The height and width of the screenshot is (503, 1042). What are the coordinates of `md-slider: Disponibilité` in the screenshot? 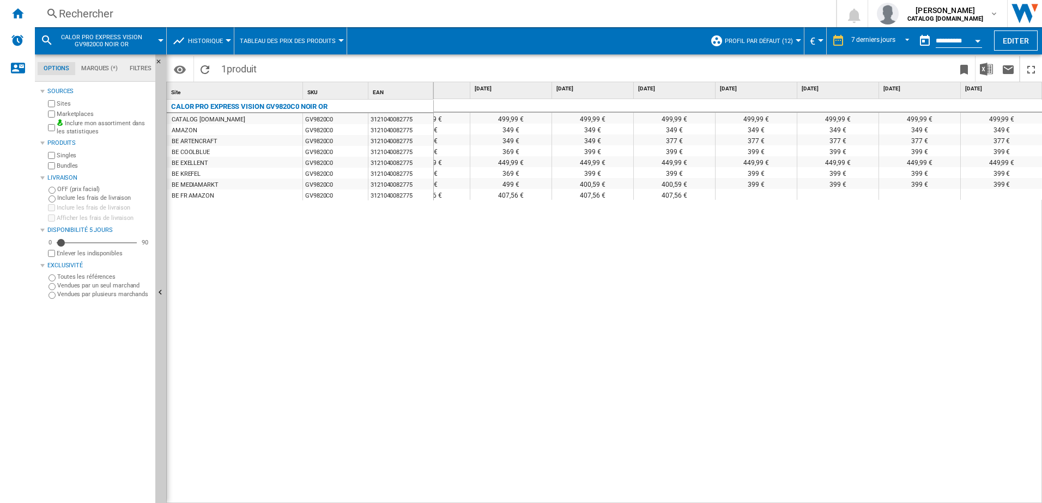 It's located at (96, 243).